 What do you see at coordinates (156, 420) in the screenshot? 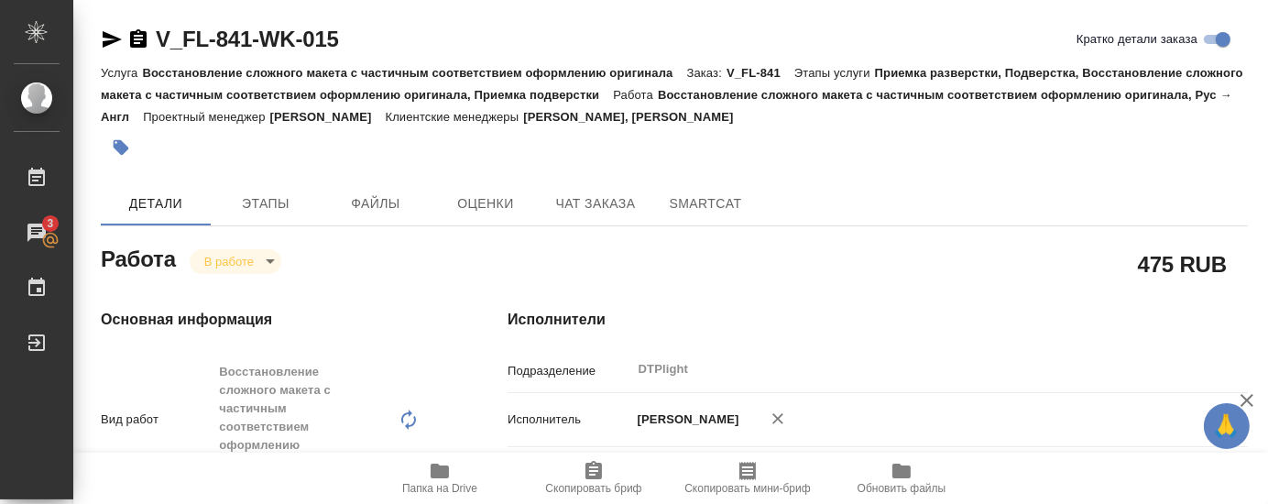
I see `p: Вид работ` at bounding box center [156, 420].